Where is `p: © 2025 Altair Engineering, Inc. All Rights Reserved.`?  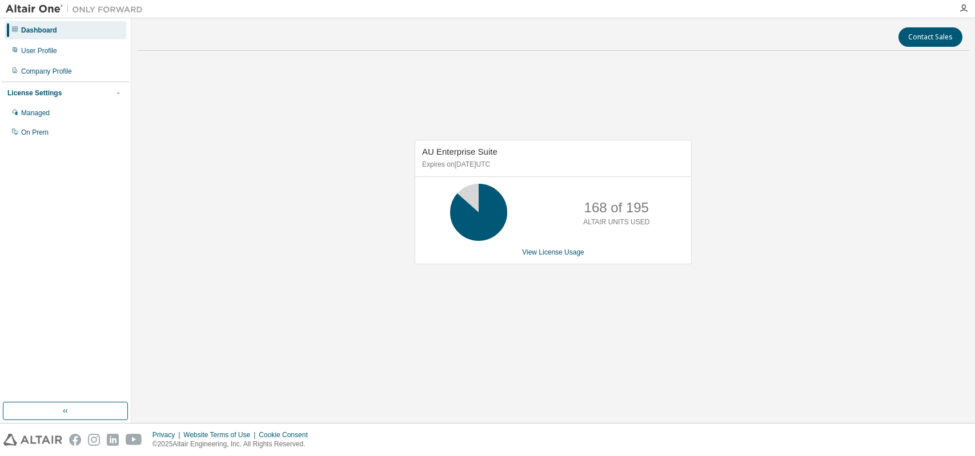 p: © 2025 Altair Engineering, Inc. All Rights Reserved. is located at coordinates (234, 444).